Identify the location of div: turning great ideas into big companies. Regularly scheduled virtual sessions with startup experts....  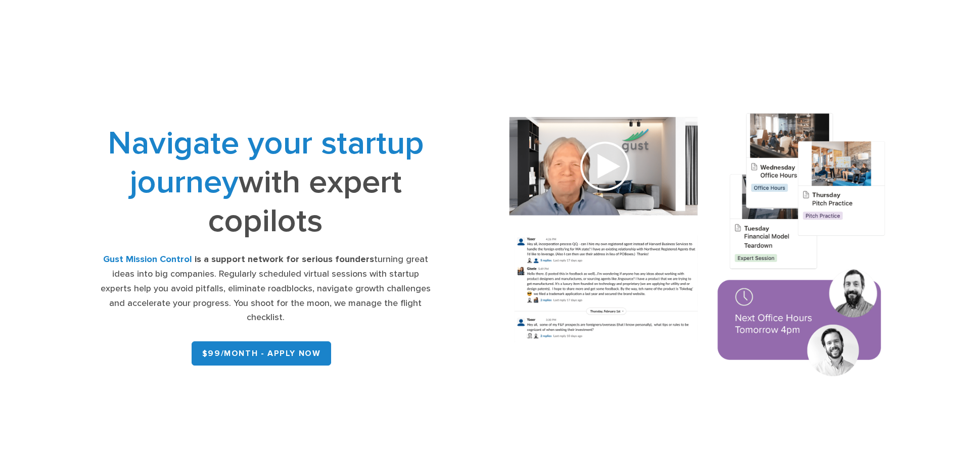
(265, 289).